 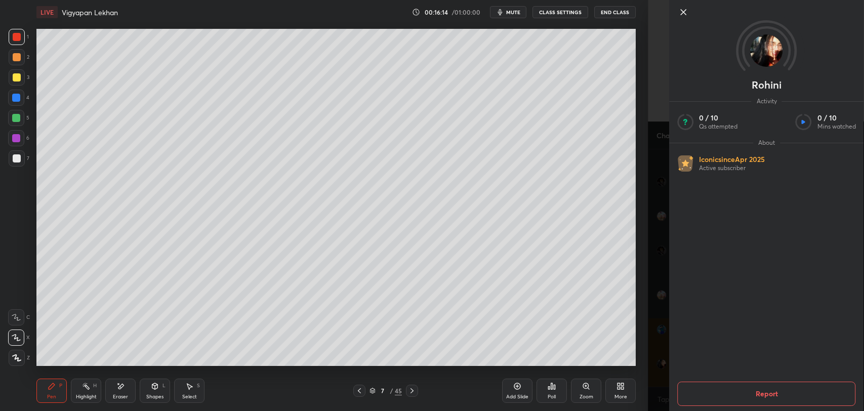 I want to click on div: 4, so click(x=19, y=98).